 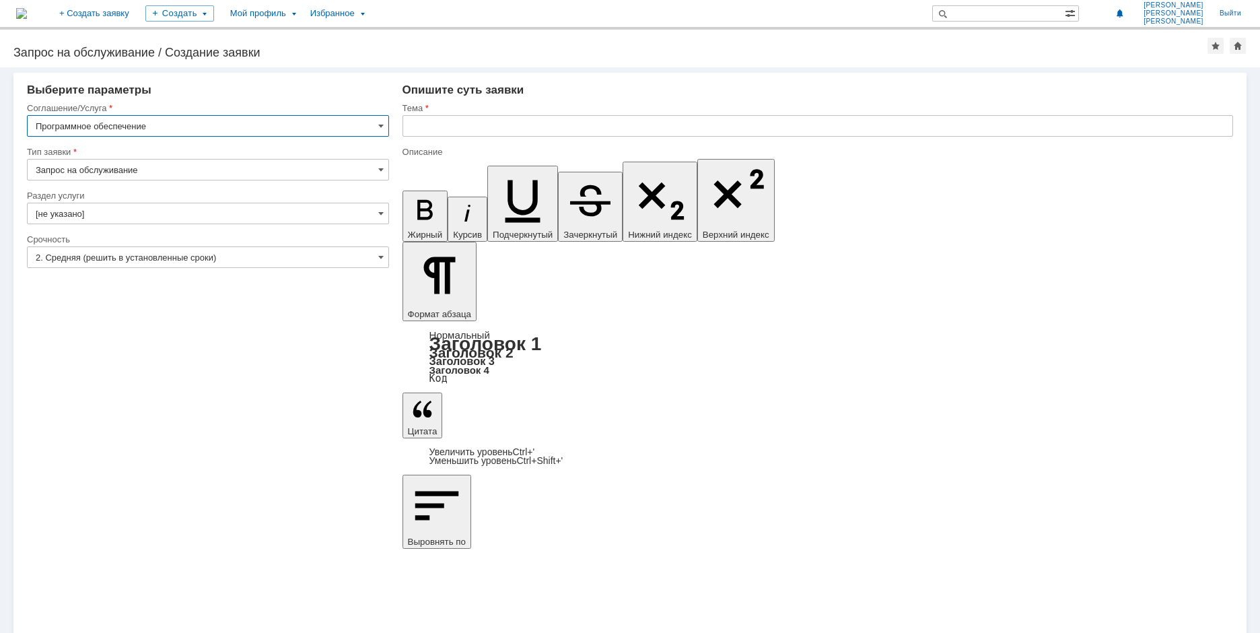 I want to click on span: Курсив, so click(x=467, y=234).